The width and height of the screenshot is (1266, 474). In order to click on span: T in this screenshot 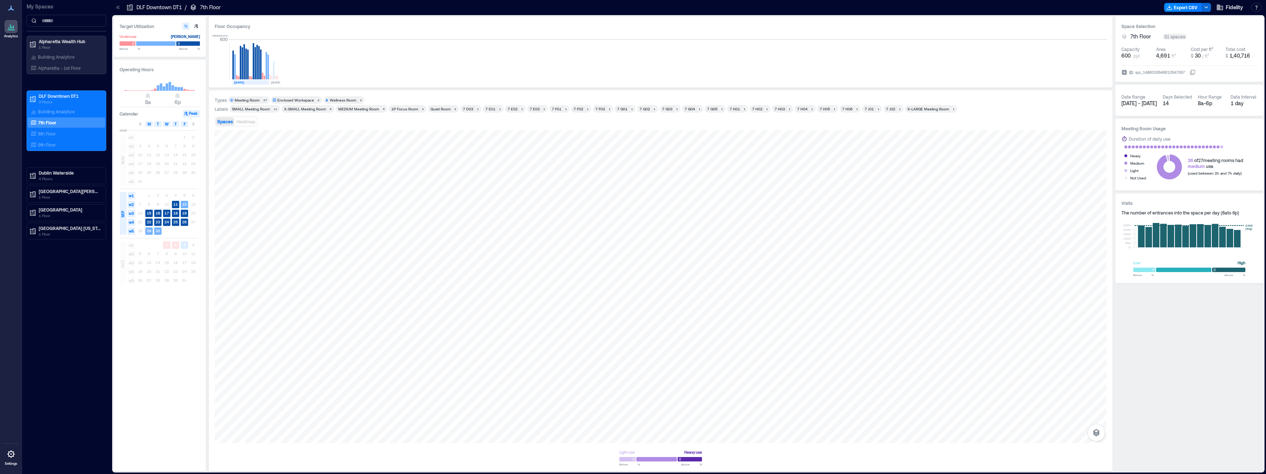, I will do `click(158, 124)`.